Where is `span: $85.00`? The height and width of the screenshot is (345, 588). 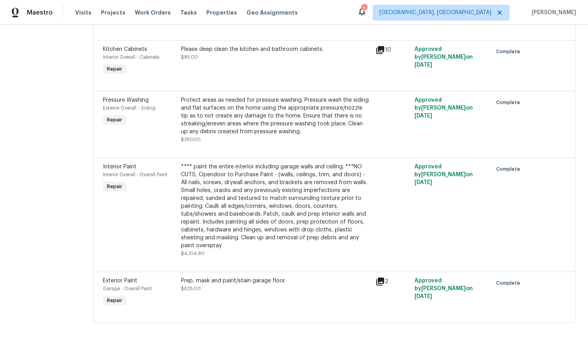
span: $85.00 is located at coordinates (189, 57).